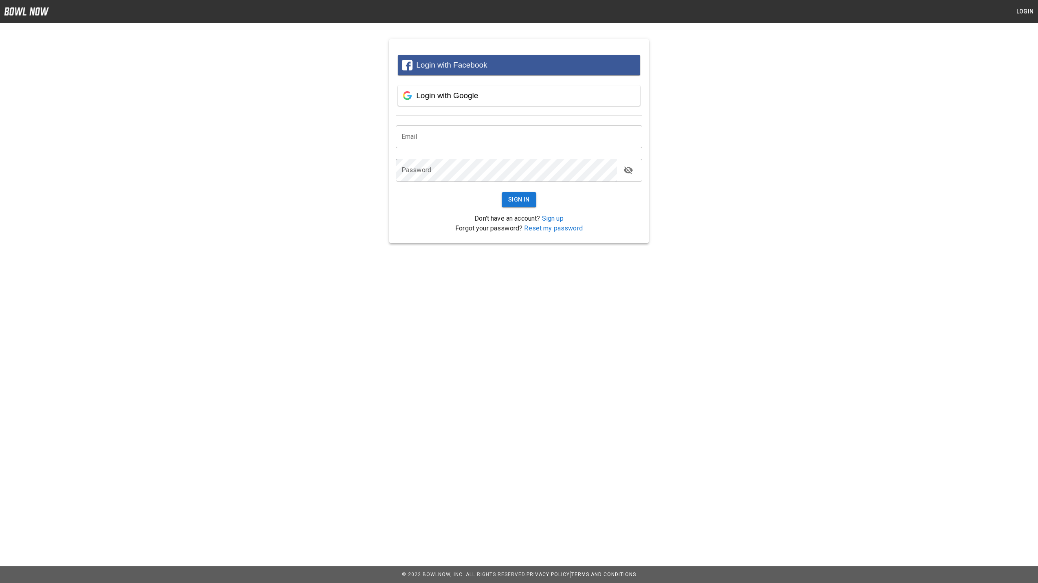 Image resolution: width=1038 pixels, height=583 pixels. Describe the element at coordinates (452, 65) in the screenshot. I see `span: Login with Facebook` at that location.